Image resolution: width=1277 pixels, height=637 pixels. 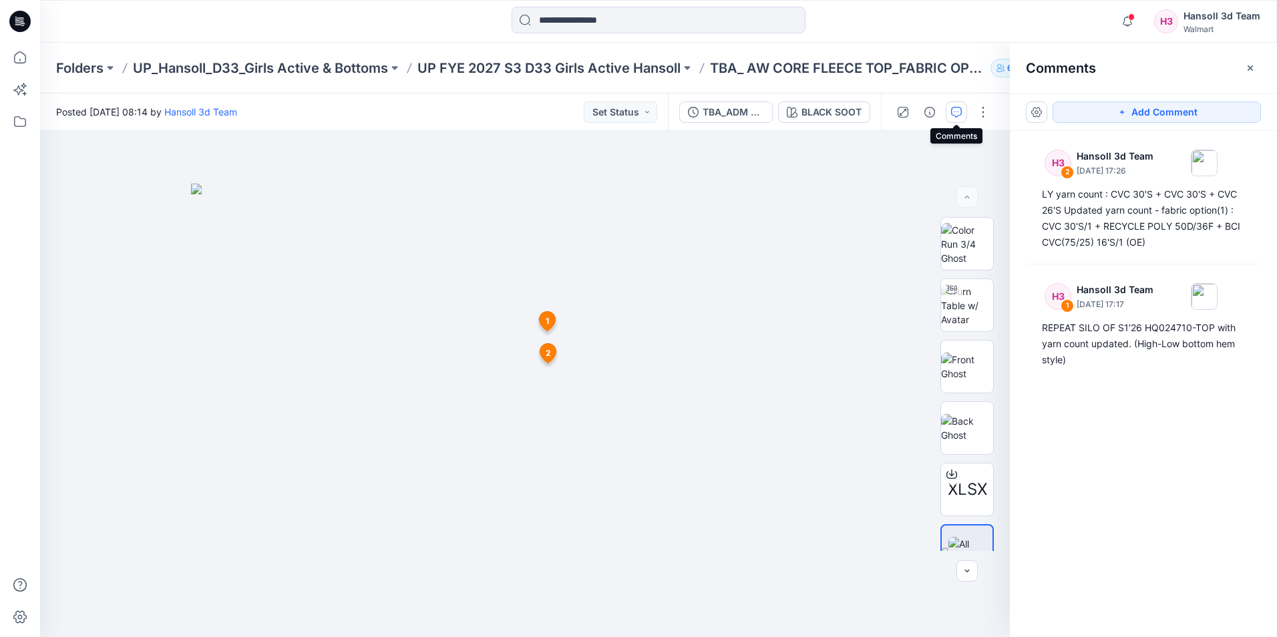 What do you see at coordinates (967, 490) in the screenshot?
I see `span: XLSX` at bounding box center [967, 490].